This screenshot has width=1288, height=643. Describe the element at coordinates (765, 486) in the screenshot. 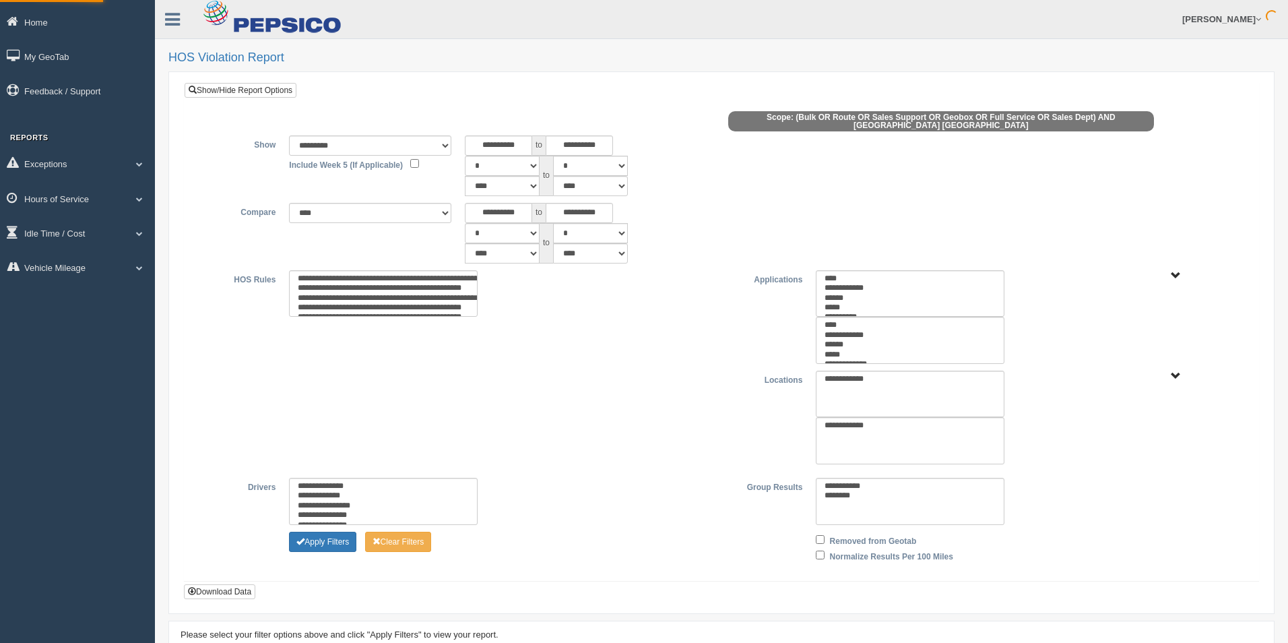

I see `label: Group Results` at that location.